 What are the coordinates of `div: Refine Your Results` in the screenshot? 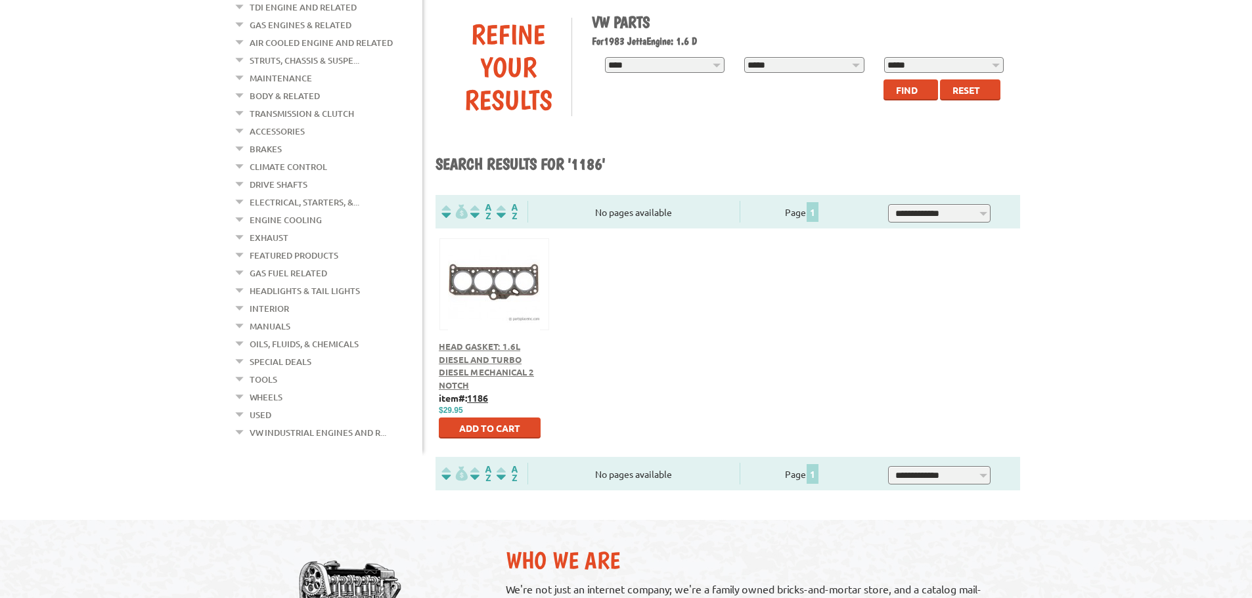 It's located at (508, 67).